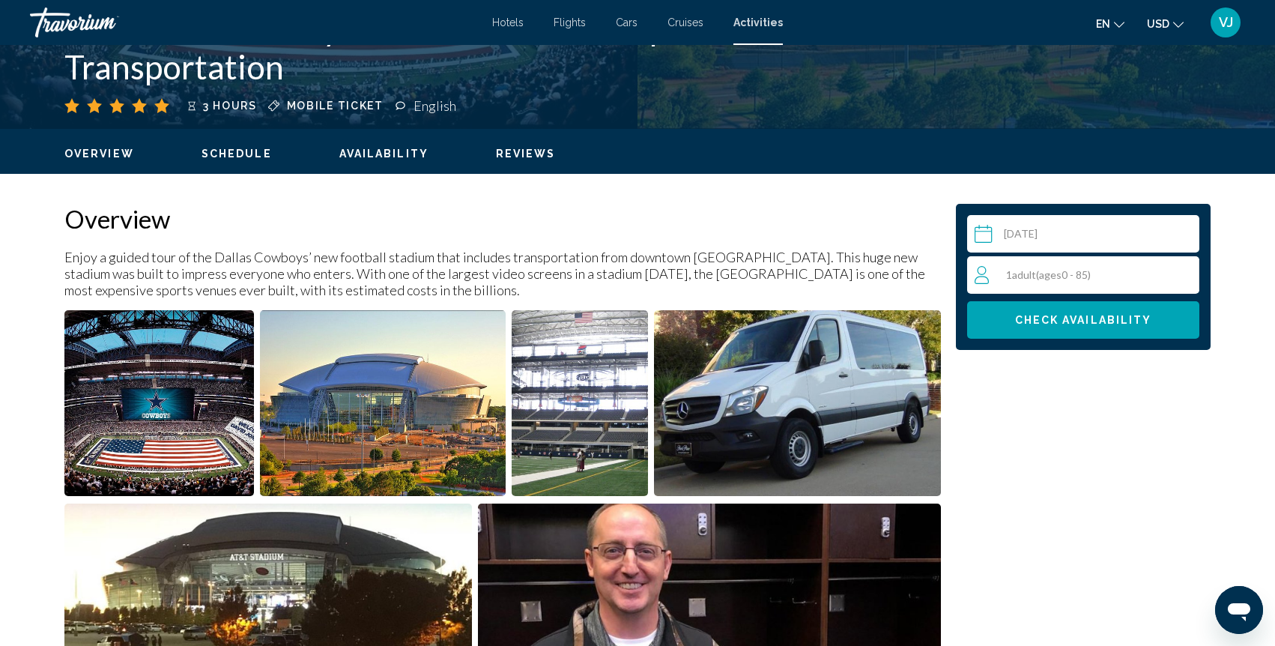 This screenshot has height=646, width=1275. Describe the element at coordinates (1083, 275) in the screenshot. I see `button: Travelers: 1 adult, 0 children` at that location.